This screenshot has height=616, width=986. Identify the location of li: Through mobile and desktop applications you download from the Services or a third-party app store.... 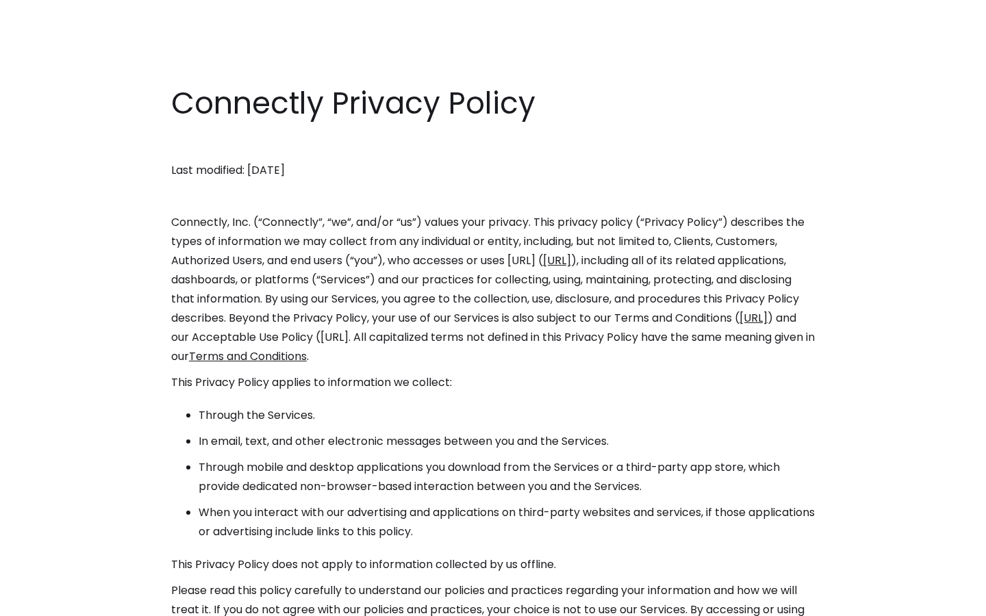
(507, 477).